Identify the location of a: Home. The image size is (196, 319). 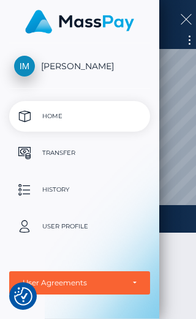
(80, 116).